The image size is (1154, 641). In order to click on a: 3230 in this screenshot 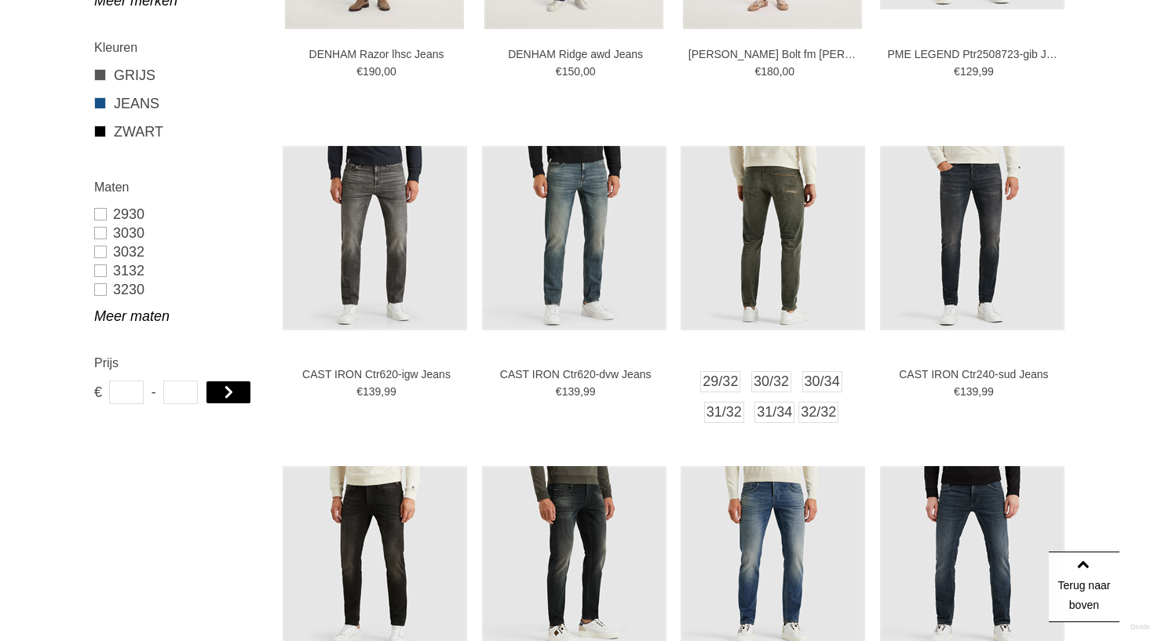, I will do `click(178, 290)`.